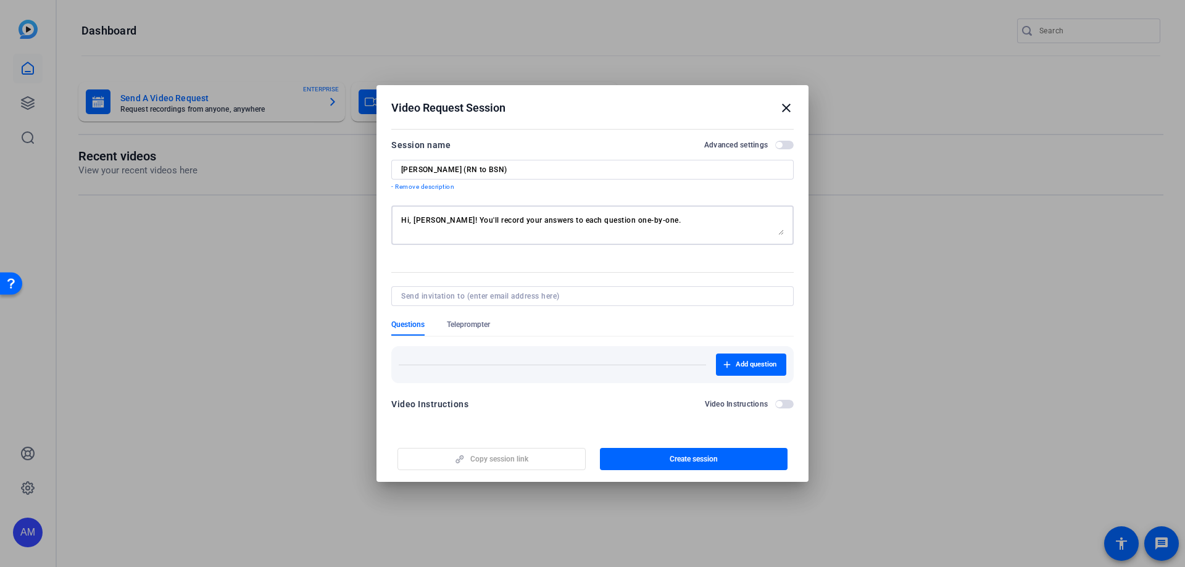 The width and height of the screenshot is (1185, 567). What do you see at coordinates (736, 404) in the screenshot?
I see `h2: Video Instructions` at bounding box center [736, 404].